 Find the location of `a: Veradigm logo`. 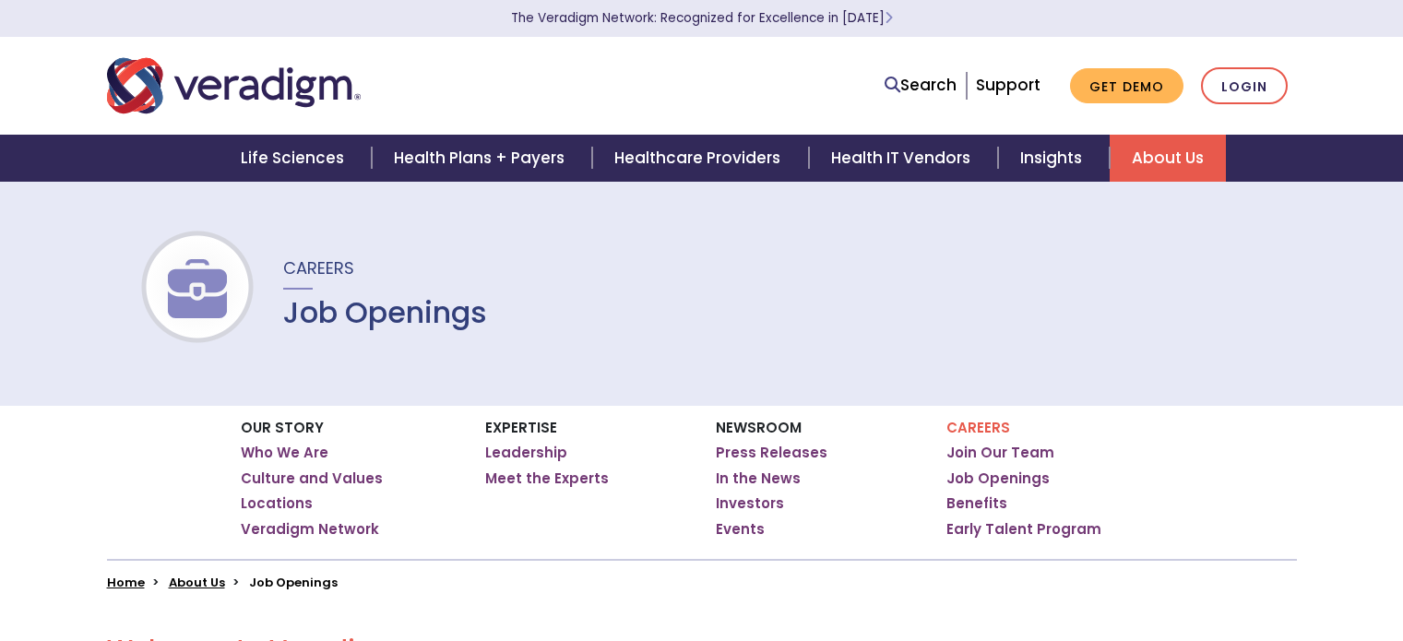

a: Veradigm logo is located at coordinates (233, 86).